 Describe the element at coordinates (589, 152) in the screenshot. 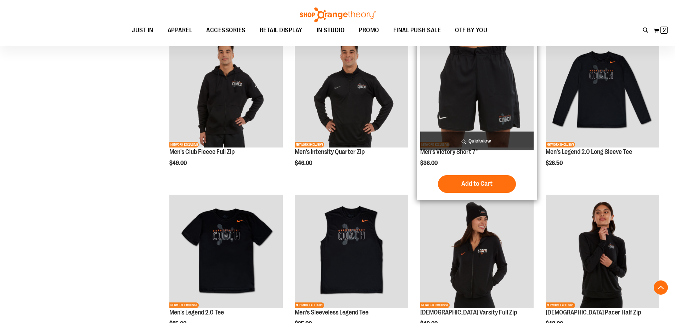

I see `a: Men's Legend 2.0 Long Sleeve Tee` at that location.